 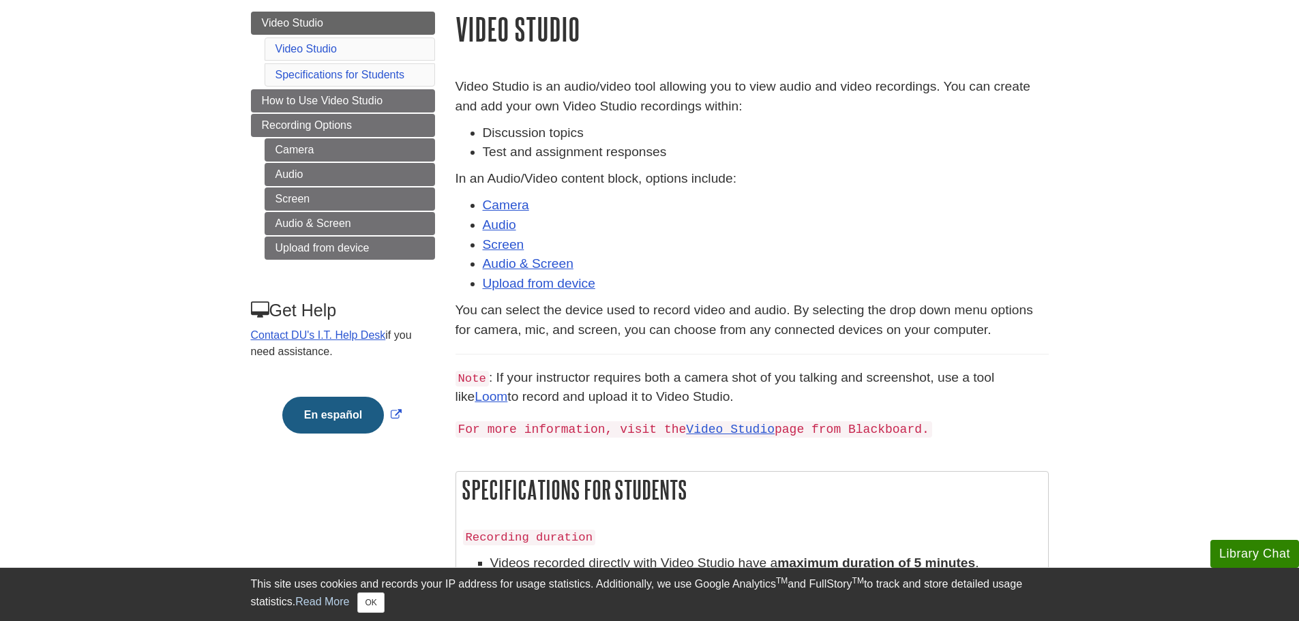 I want to click on div: Guide Page Menu, so click(x=343, y=234).